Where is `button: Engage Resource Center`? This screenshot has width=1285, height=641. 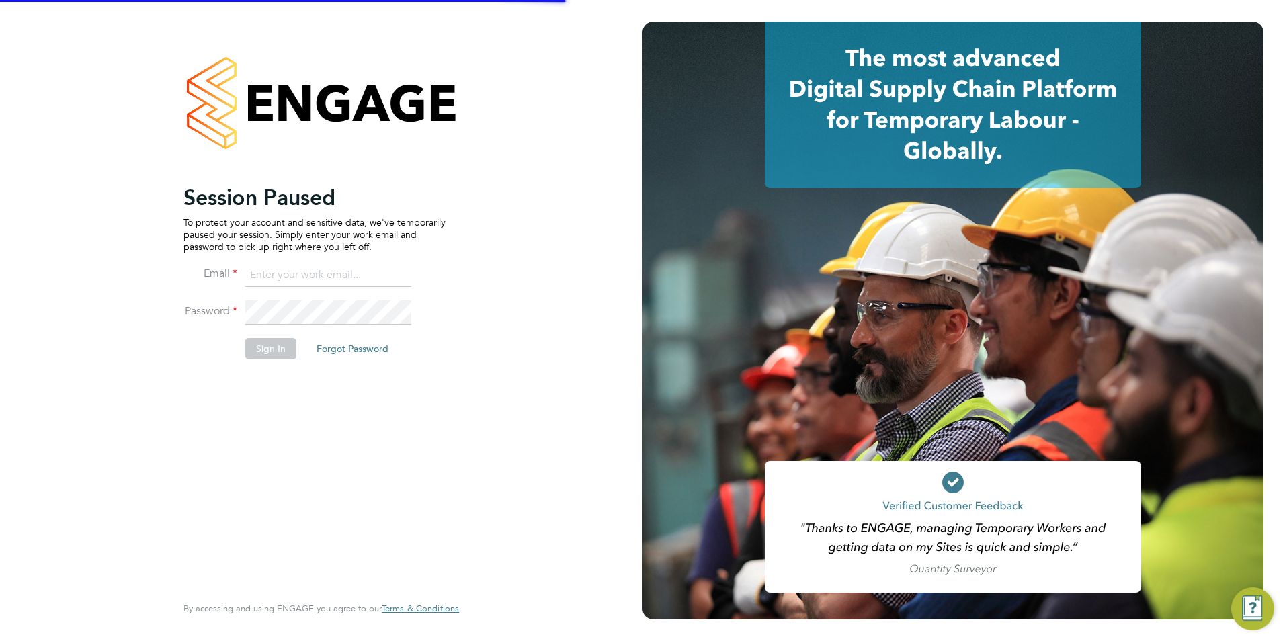 button: Engage Resource Center is located at coordinates (1252, 609).